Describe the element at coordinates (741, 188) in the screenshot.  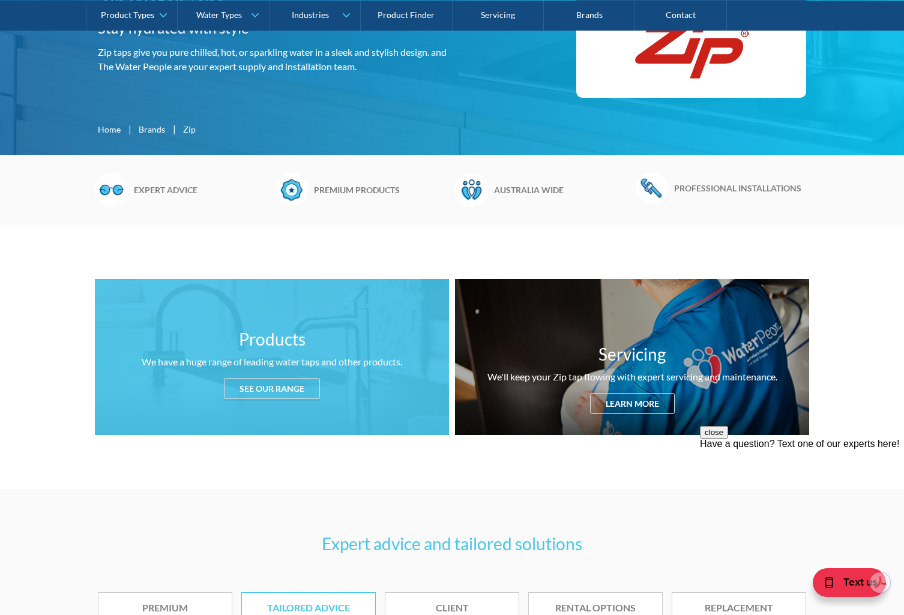
I see `h6: Professional installations` at that location.